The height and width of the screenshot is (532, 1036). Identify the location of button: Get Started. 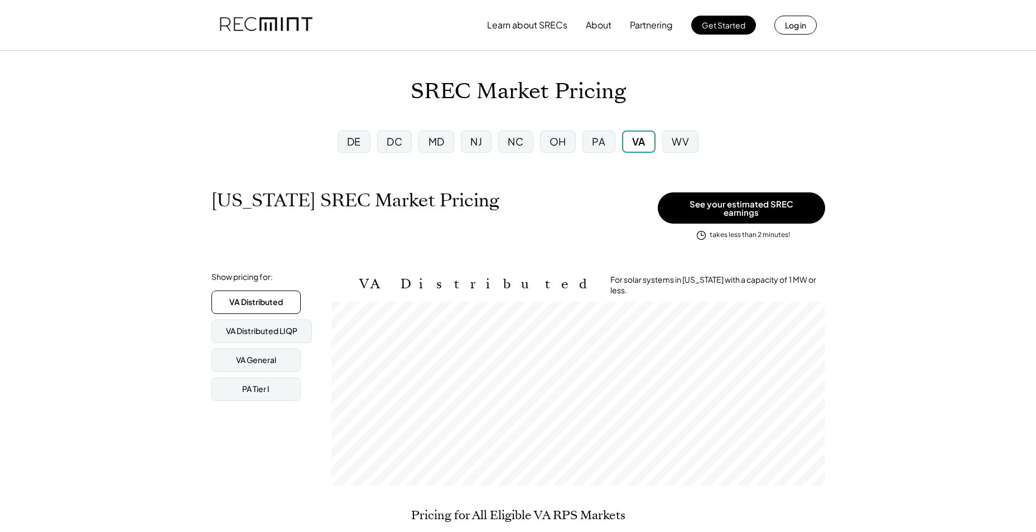
(724, 25).